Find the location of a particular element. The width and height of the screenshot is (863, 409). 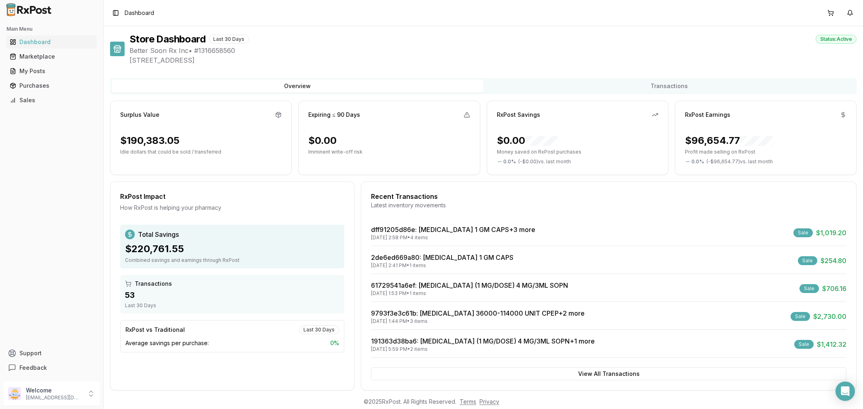

div: Status: Active is located at coordinates (836, 39).